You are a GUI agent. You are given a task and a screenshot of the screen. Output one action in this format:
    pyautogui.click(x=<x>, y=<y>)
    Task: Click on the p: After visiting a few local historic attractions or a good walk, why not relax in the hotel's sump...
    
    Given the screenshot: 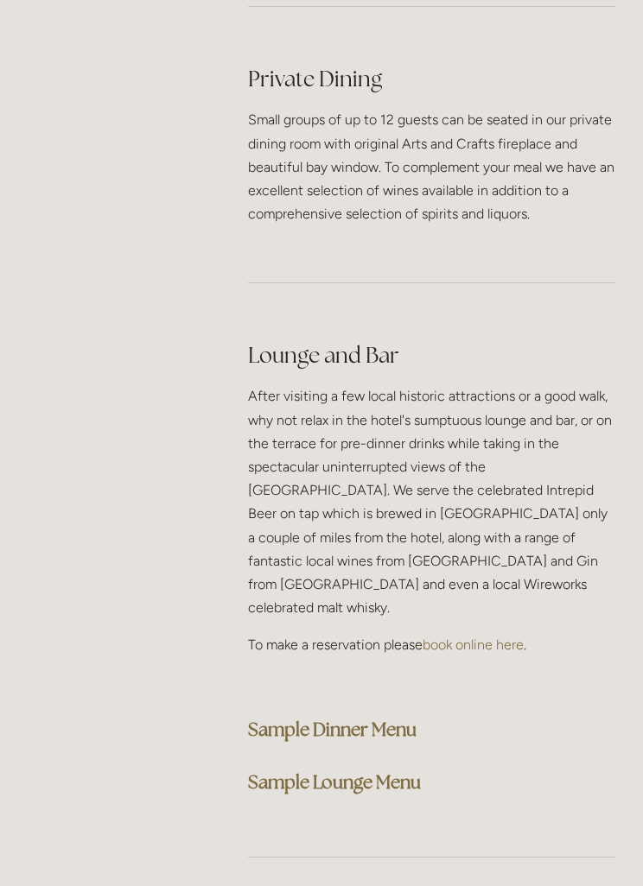 What is the action you would take?
    pyautogui.click(x=431, y=503)
    